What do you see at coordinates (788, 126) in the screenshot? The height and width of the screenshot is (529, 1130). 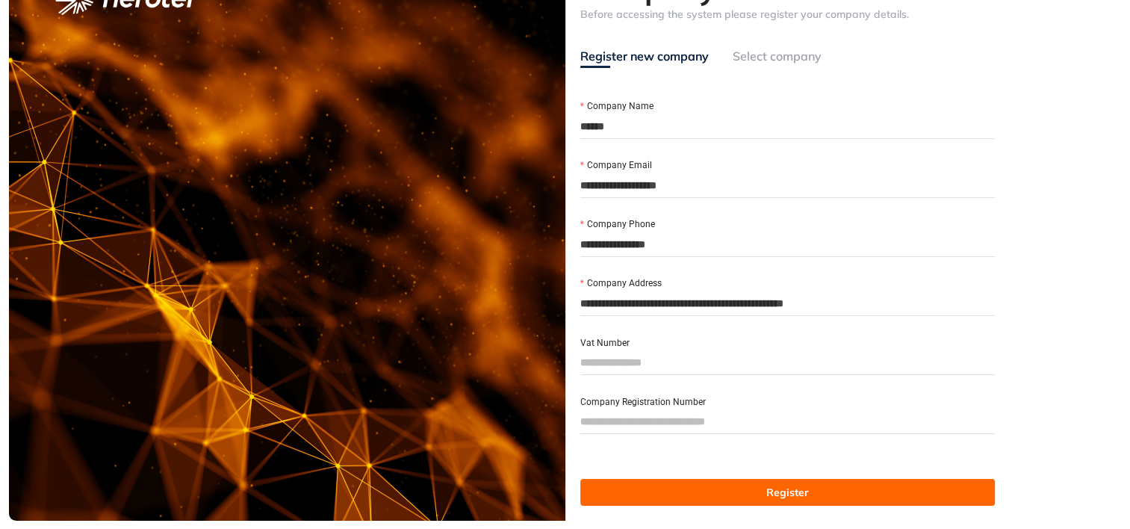 I see `input: Company Name` at bounding box center [788, 126].